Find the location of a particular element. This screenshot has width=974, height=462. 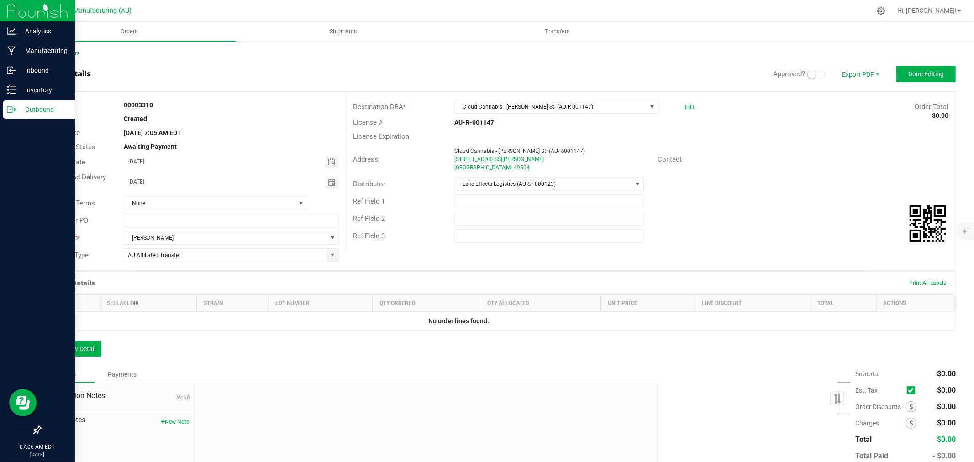

img: Scan me! is located at coordinates (928, 224).